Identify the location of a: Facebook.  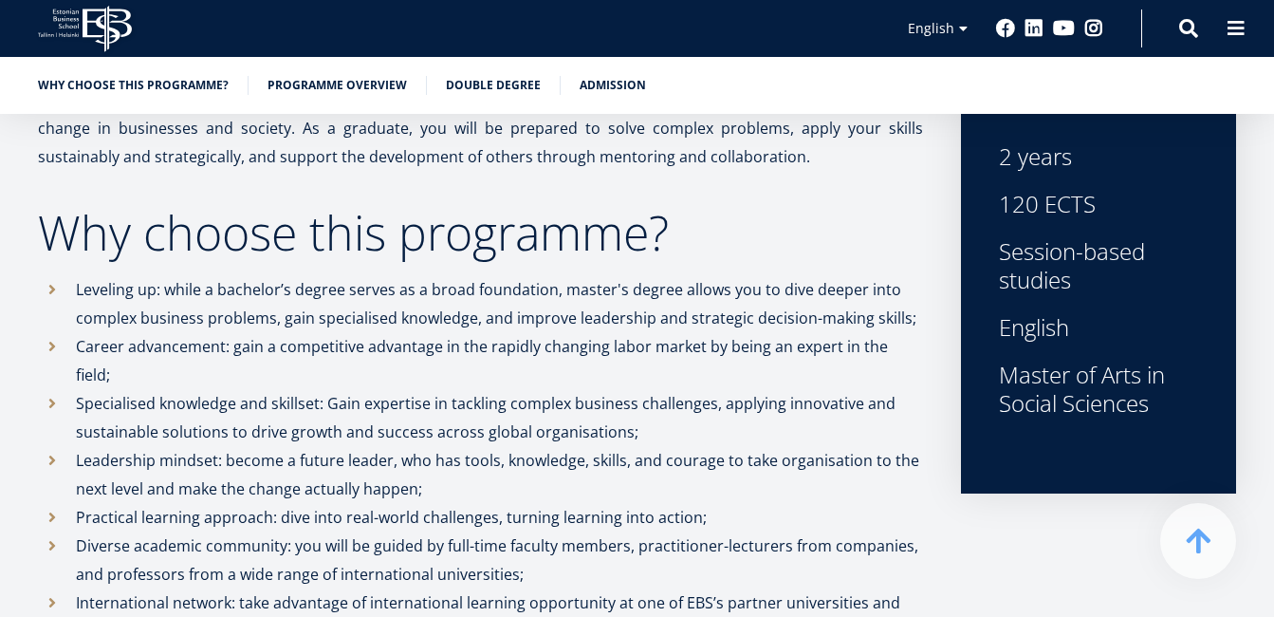
(1006, 28).